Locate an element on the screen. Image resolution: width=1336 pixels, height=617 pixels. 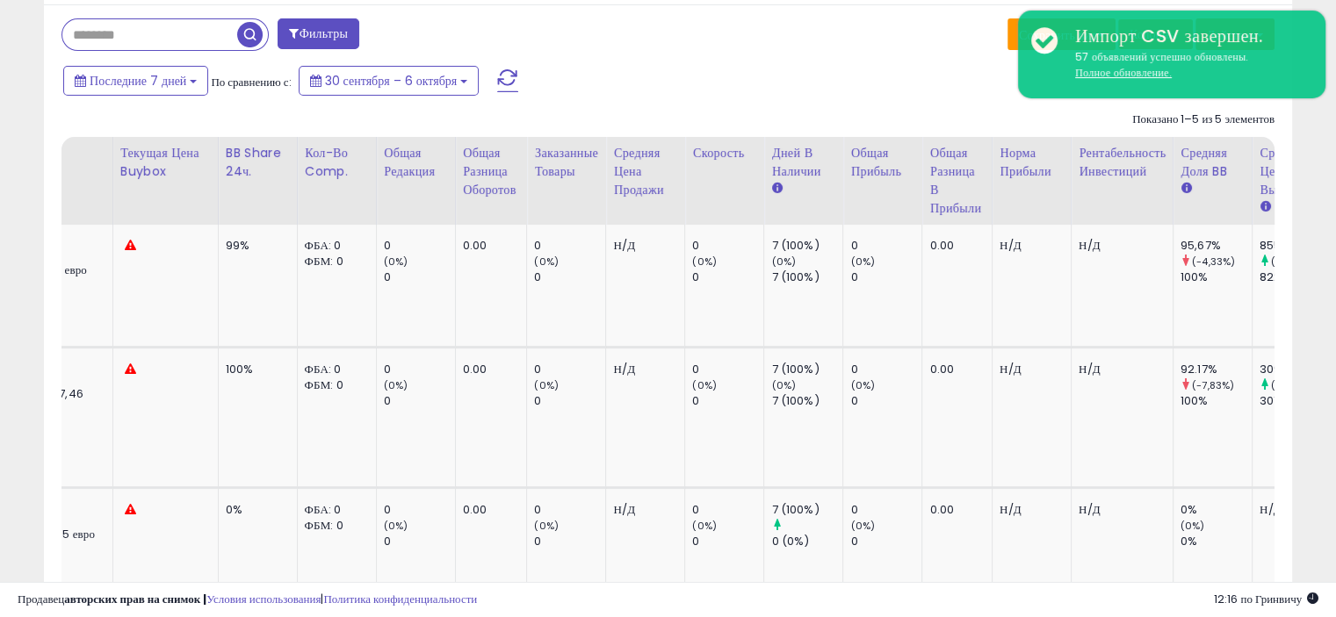
font: Средняя доля BB is located at coordinates (1203, 162).